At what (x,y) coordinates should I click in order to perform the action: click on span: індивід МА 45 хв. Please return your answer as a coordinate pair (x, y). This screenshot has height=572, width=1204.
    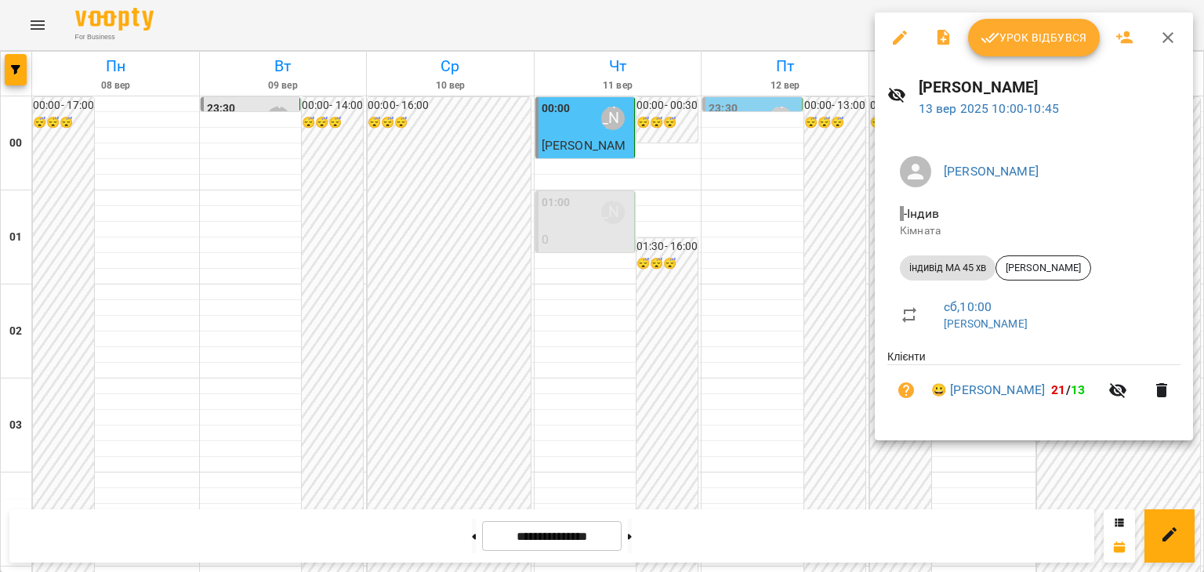
    Looking at the image, I should click on (948, 268).